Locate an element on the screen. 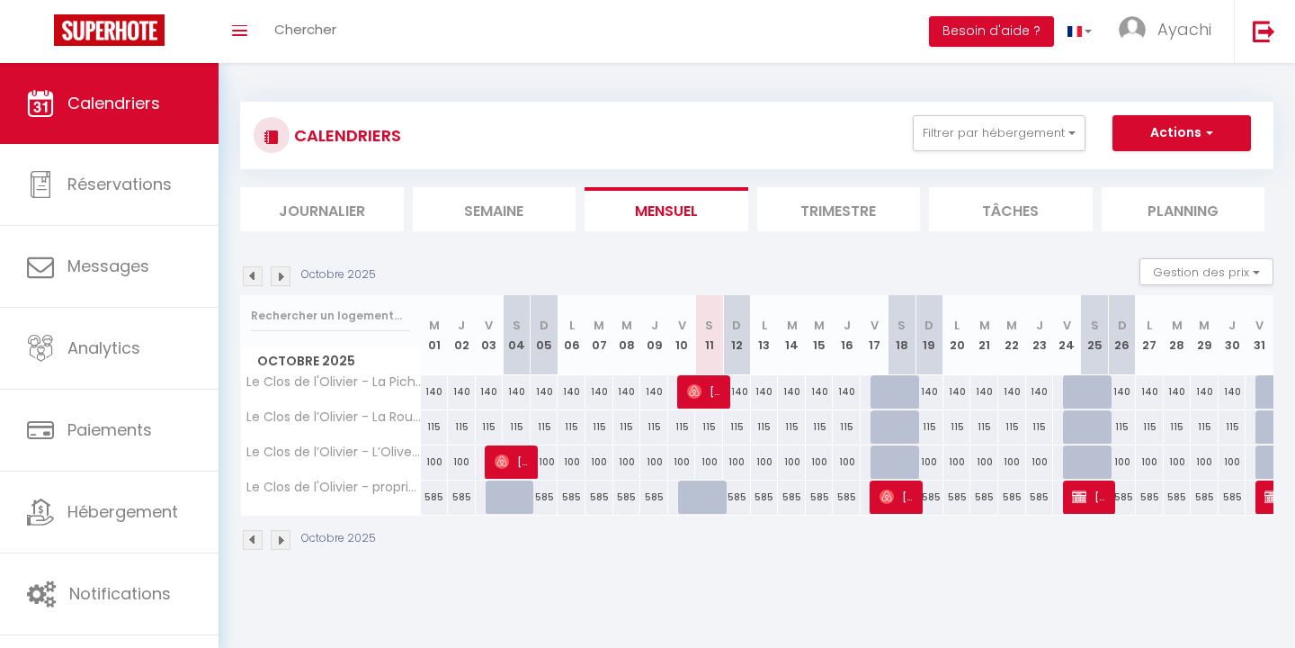  p: Octobre 2025 is located at coordinates (338, 274).